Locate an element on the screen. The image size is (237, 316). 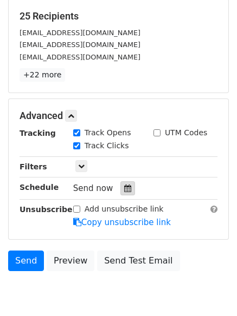
label: Track Opens is located at coordinates (108, 133).